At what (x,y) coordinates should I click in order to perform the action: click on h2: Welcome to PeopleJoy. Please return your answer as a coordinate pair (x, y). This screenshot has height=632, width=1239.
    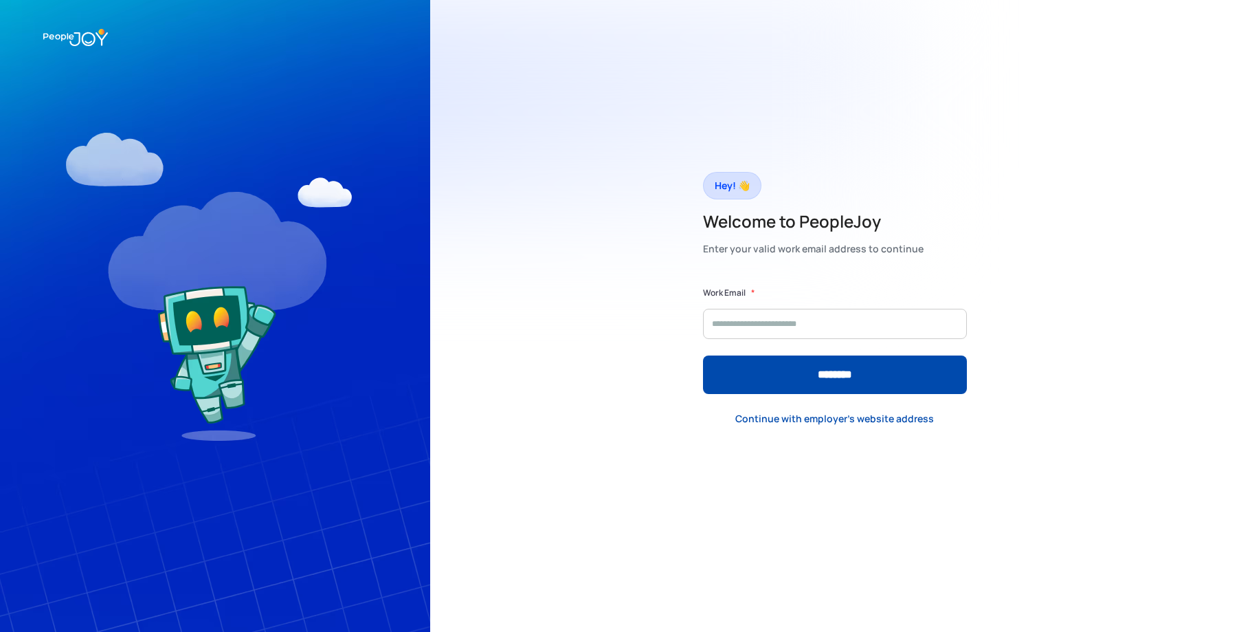
    Looking at the image, I should click on (813, 221).